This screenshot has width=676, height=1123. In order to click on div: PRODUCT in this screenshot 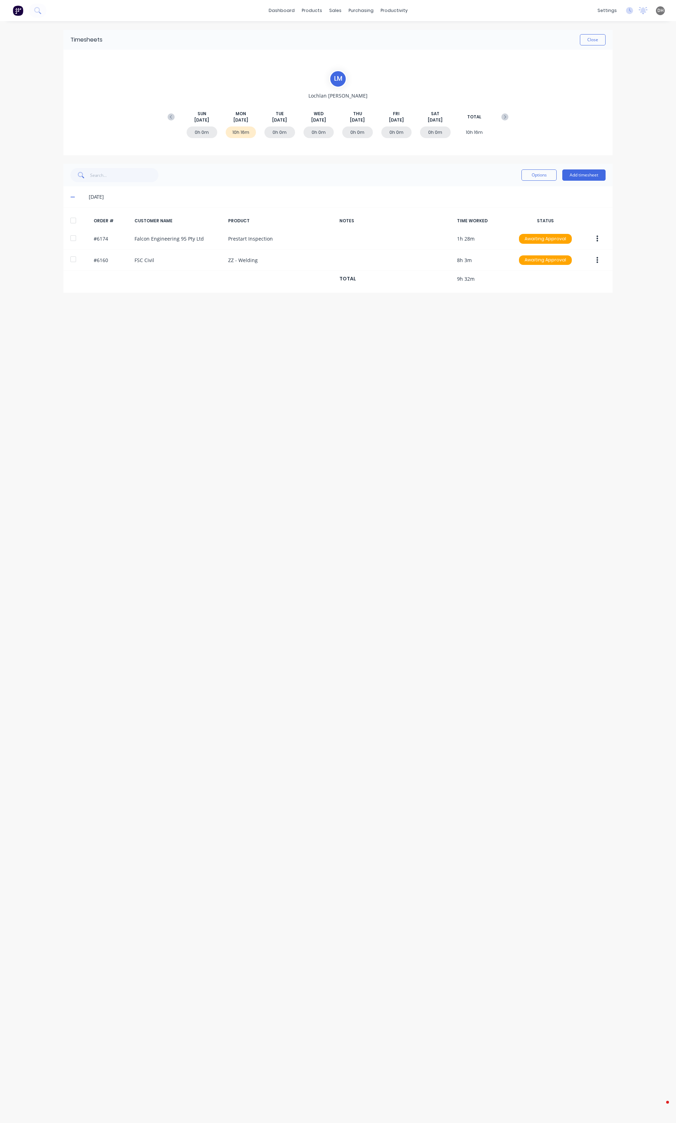, I will do `click(281, 221)`.